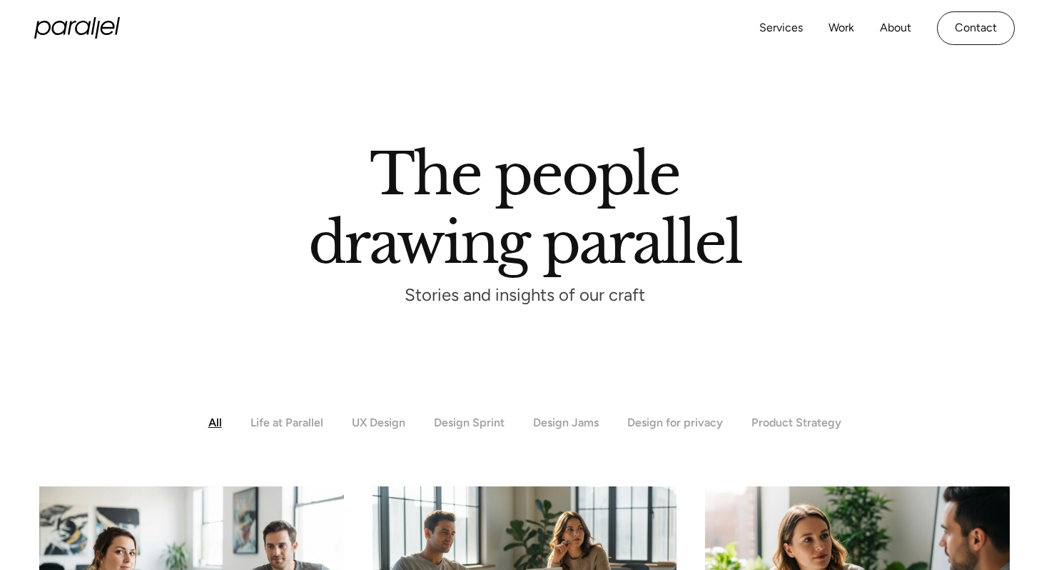 The height and width of the screenshot is (570, 1049). Describe the element at coordinates (781, 28) in the screenshot. I see `a: Services` at that location.